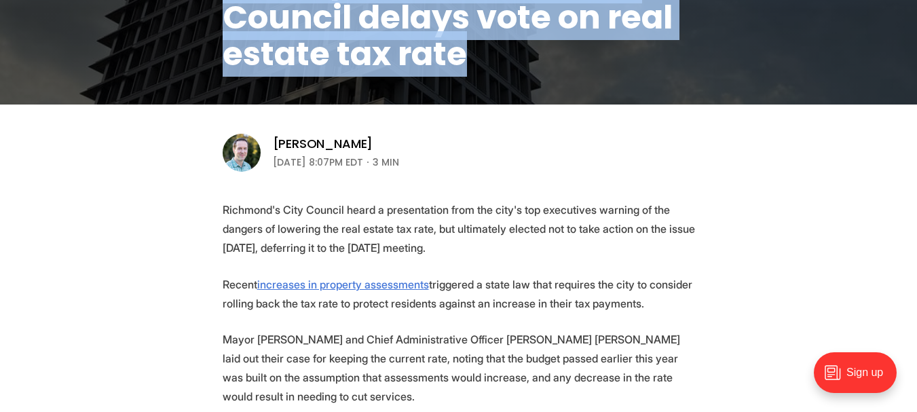 This screenshot has width=917, height=412. Describe the element at coordinates (343, 284) in the screenshot. I see `a: increases in property assessments` at that location.